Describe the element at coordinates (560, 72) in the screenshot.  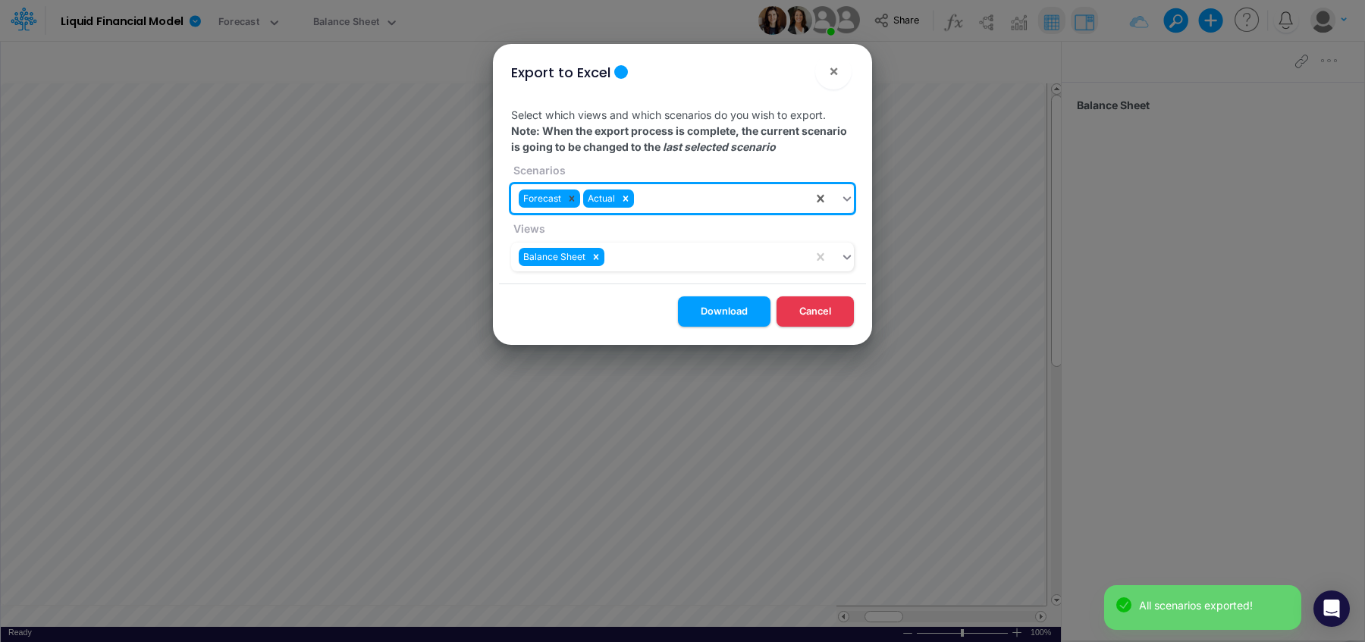
I see `div: Export to Excel` at that location.